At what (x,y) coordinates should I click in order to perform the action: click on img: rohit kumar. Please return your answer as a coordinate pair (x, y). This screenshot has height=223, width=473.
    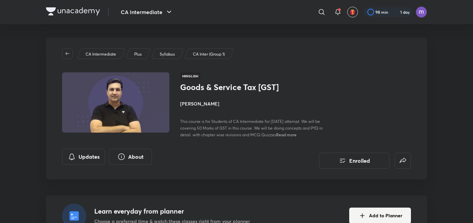
    Looking at the image, I should click on (421, 12).